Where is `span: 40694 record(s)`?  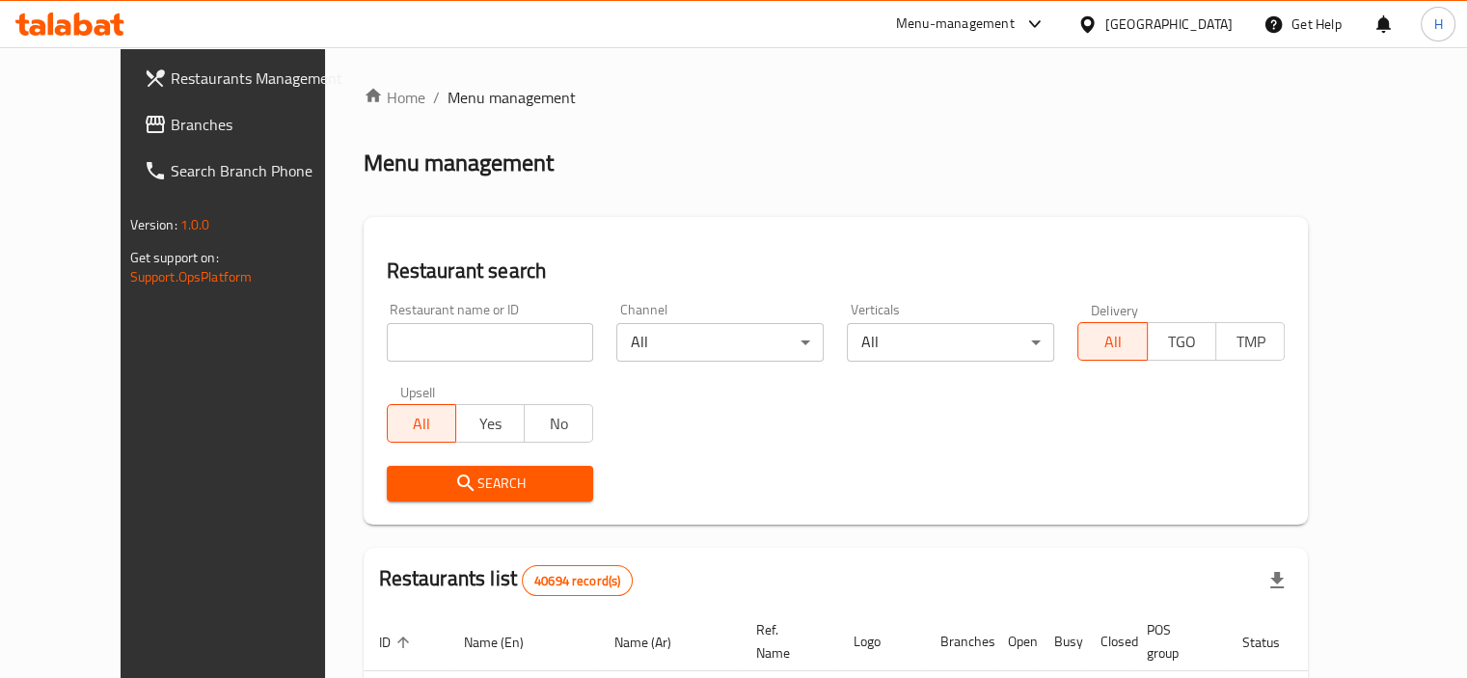
span: 40694 record(s) is located at coordinates (577, 580).